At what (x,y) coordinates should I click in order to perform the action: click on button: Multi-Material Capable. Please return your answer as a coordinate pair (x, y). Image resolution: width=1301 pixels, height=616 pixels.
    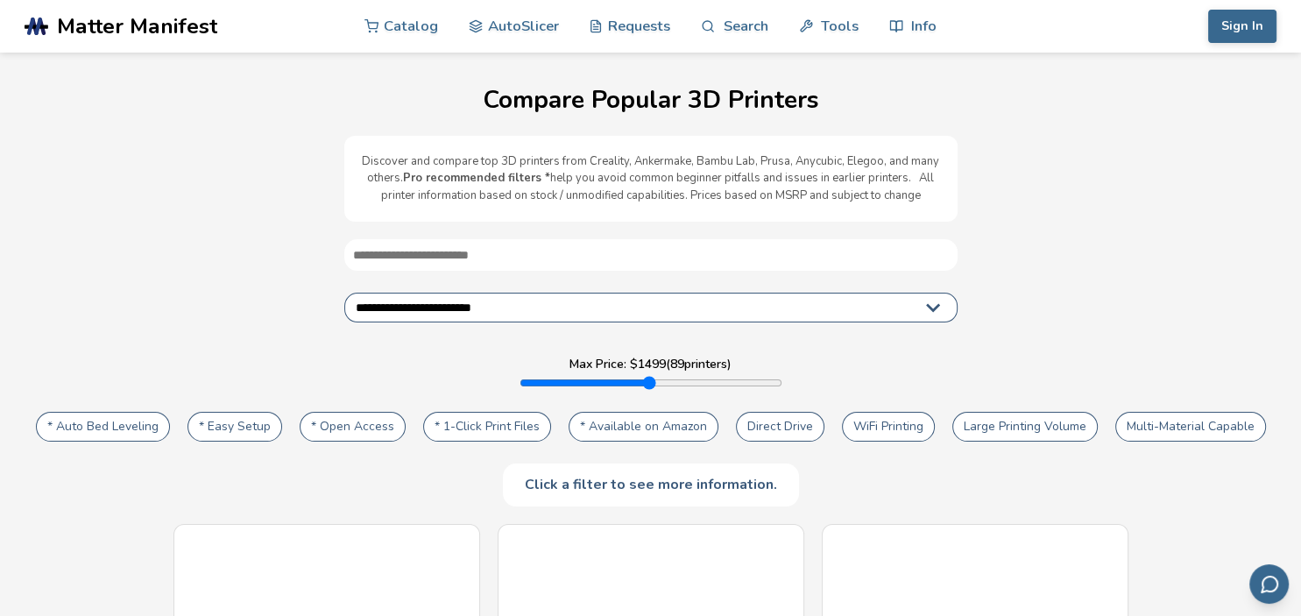
    Looking at the image, I should click on (1190, 427).